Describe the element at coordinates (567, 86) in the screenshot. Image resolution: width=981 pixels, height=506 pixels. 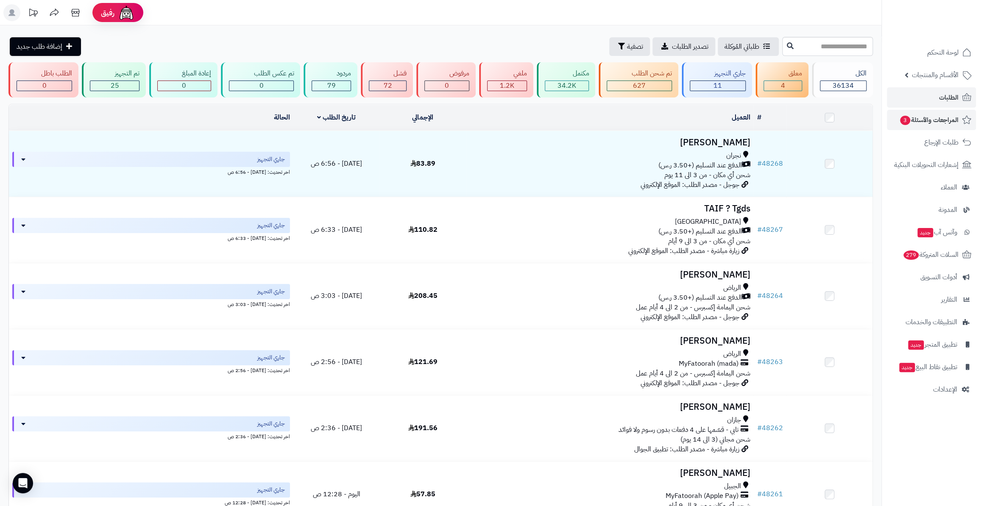
I see `span: 34.2K` at that location.